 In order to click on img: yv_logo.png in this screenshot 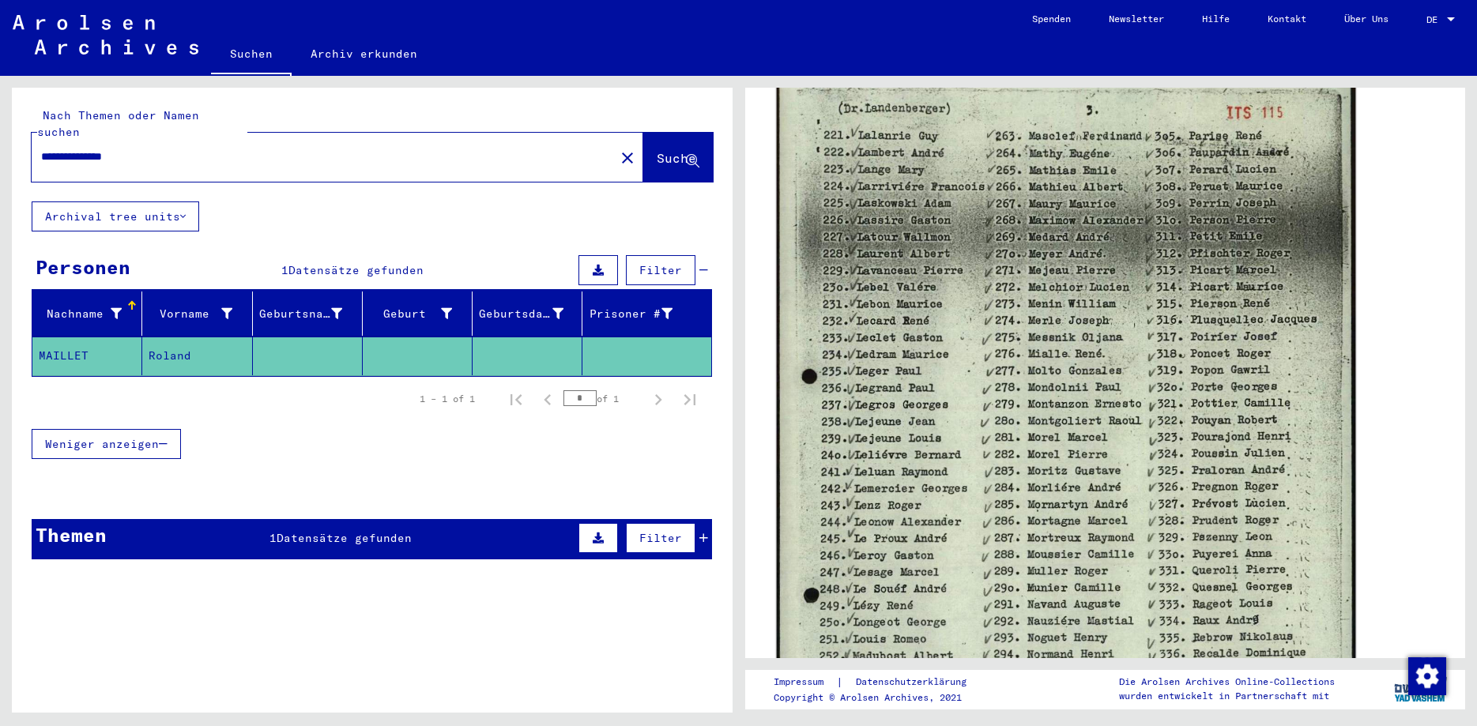, I will do `click(1420, 689)`.